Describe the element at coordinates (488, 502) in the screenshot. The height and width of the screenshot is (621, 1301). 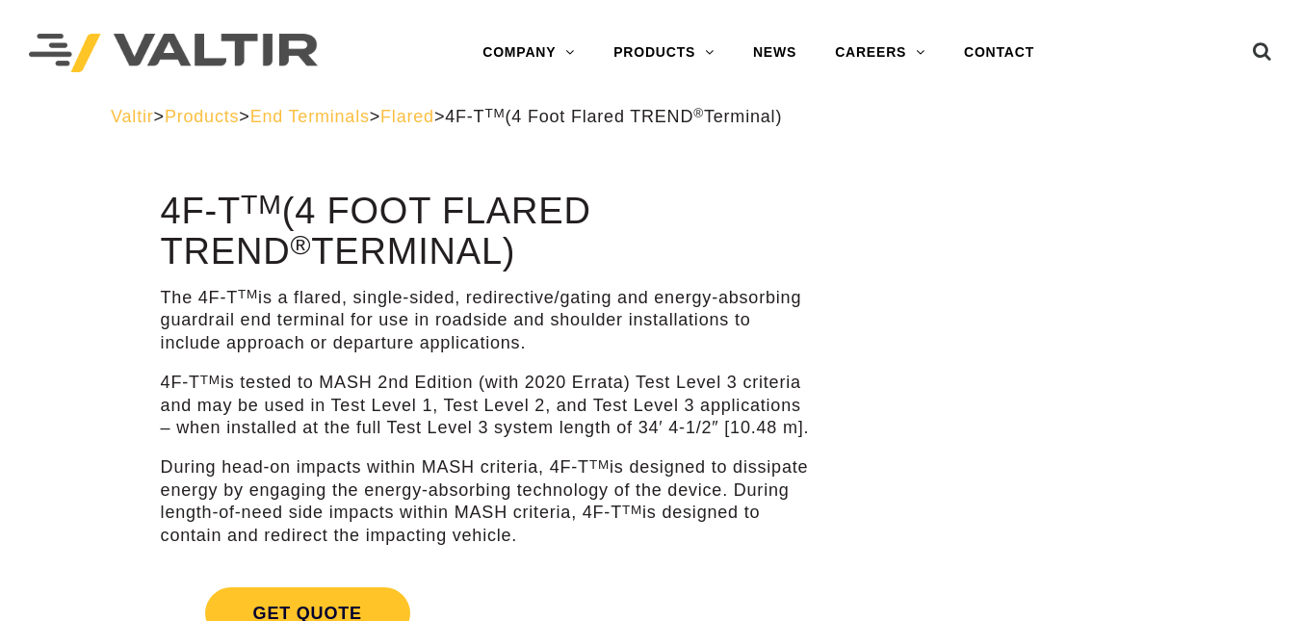
I see `p: During head-on impacts within MASH criteria, 4F-T is designed to dissipate energy by engaging the...` at that location.